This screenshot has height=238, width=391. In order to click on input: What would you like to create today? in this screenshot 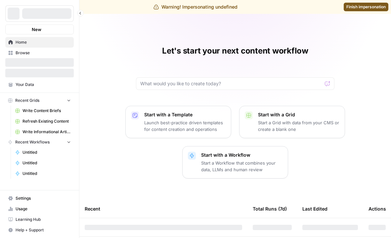, I will do `click(231, 84)`.